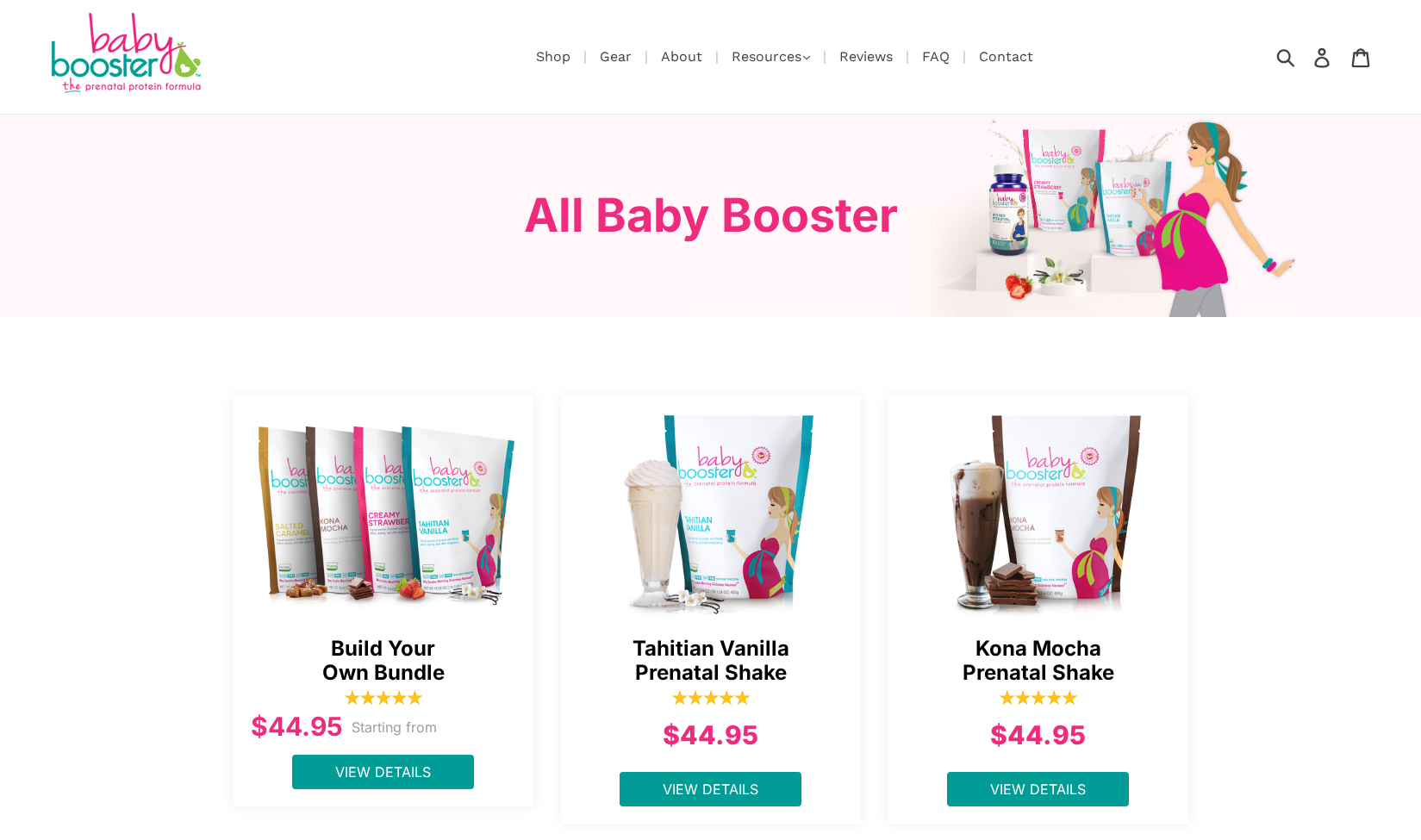 Image resolution: width=1421 pixels, height=840 pixels. What do you see at coordinates (553, 56) in the screenshot?
I see `a: Shop` at bounding box center [553, 56].